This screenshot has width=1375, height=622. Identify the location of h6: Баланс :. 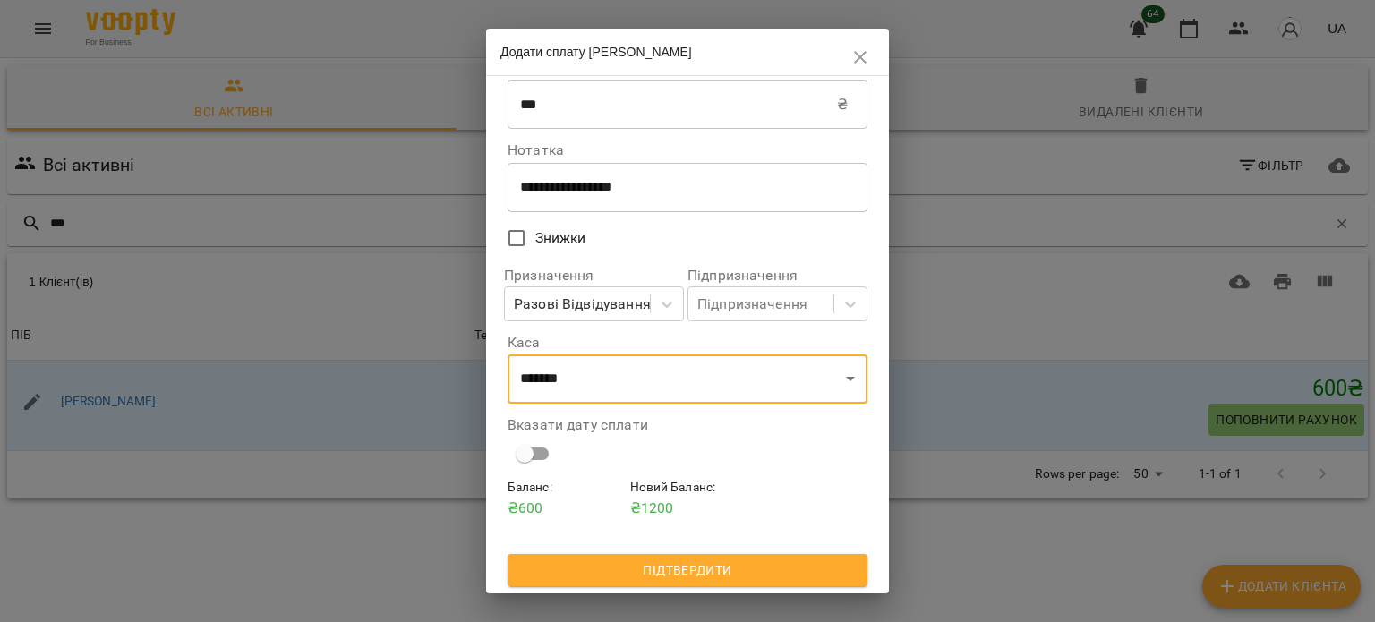
(565, 488).